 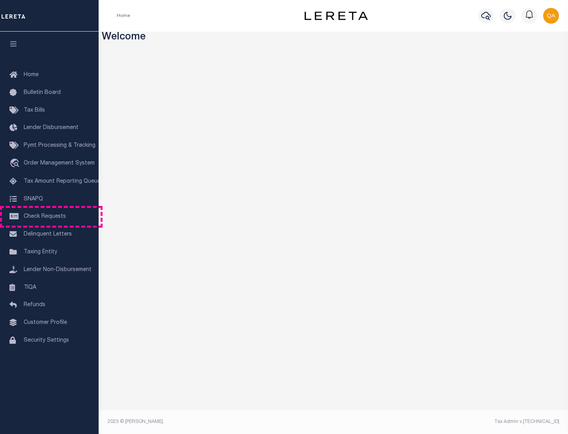 What do you see at coordinates (62, 181) in the screenshot?
I see `span: Tax Amount Reporting Queue` at bounding box center [62, 181].